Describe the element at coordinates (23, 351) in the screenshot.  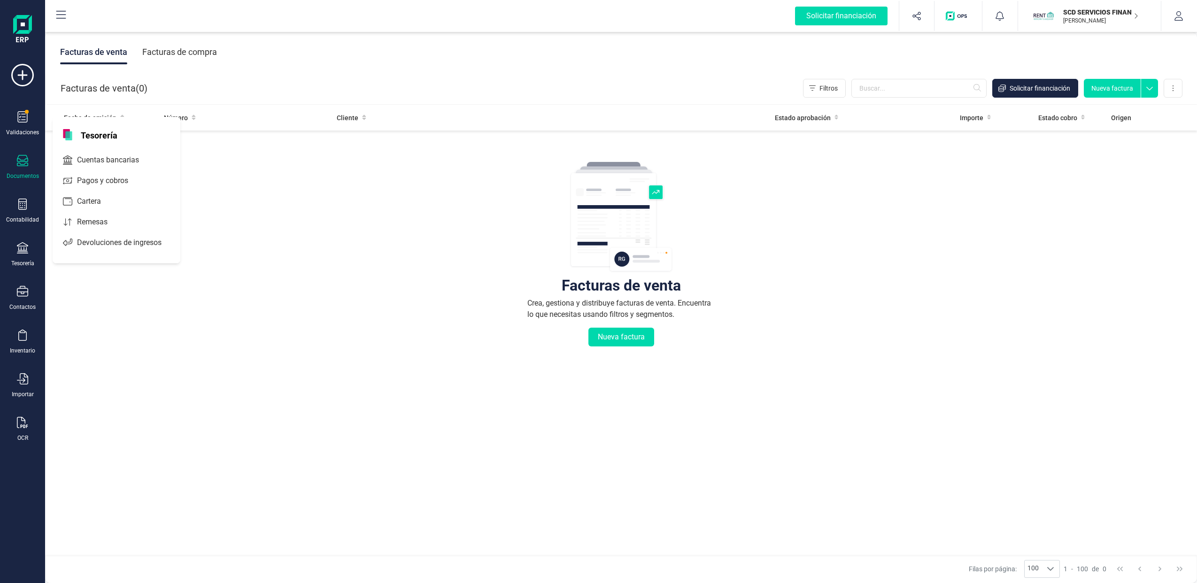
I see `div: Inventario` at that location.